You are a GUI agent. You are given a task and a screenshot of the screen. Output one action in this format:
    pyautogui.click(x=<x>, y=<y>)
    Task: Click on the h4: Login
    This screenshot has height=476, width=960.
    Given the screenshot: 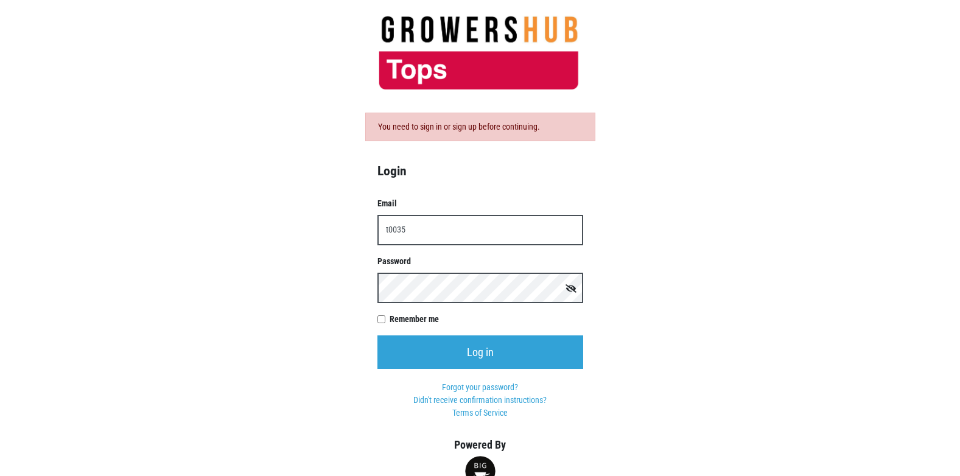 What is the action you would take?
    pyautogui.click(x=480, y=171)
    